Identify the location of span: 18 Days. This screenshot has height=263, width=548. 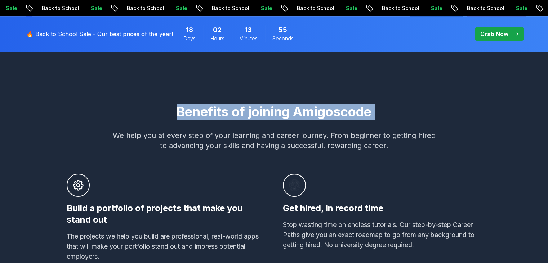
(189, 30).